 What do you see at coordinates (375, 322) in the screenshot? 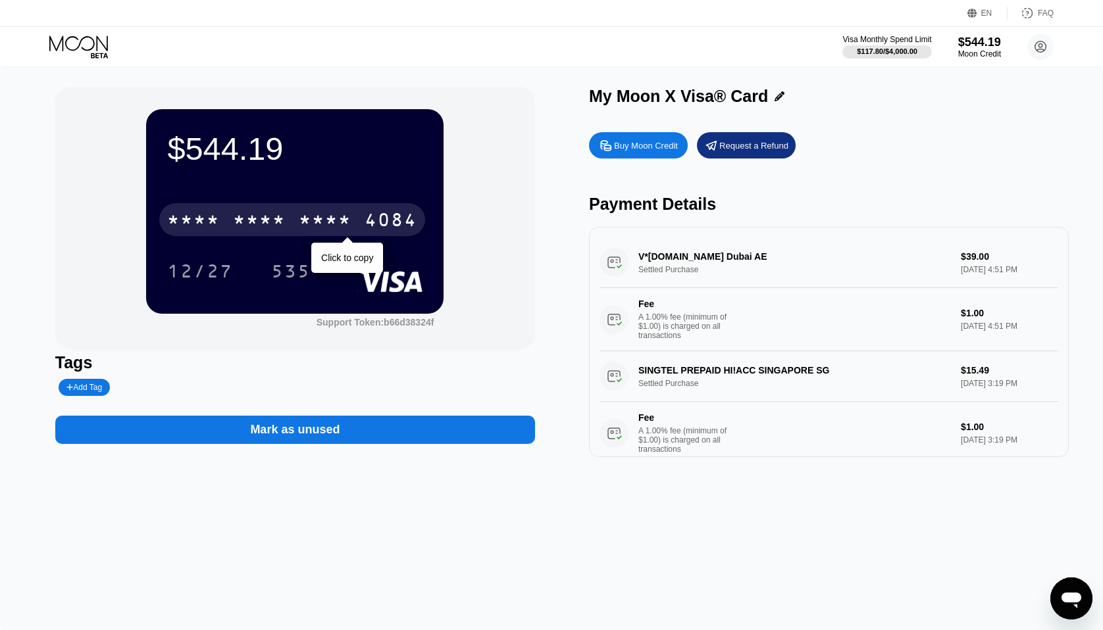
I see `div: Support Token:b66d38324f` at bounding box center [375, 322].